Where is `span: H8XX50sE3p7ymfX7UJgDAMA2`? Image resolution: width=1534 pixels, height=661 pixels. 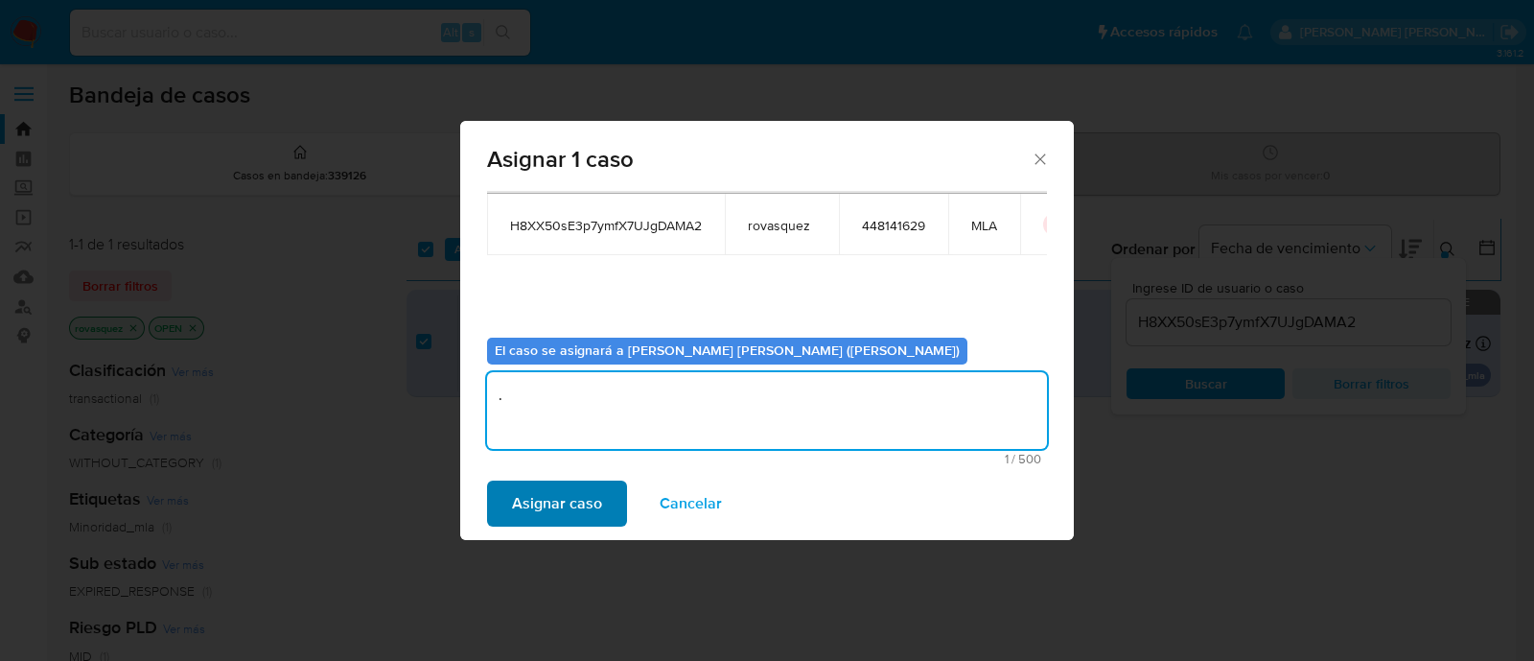 span: H8XX50sE3p7ymfX7UJgDAMA2 is located at coordinates (606, 225).